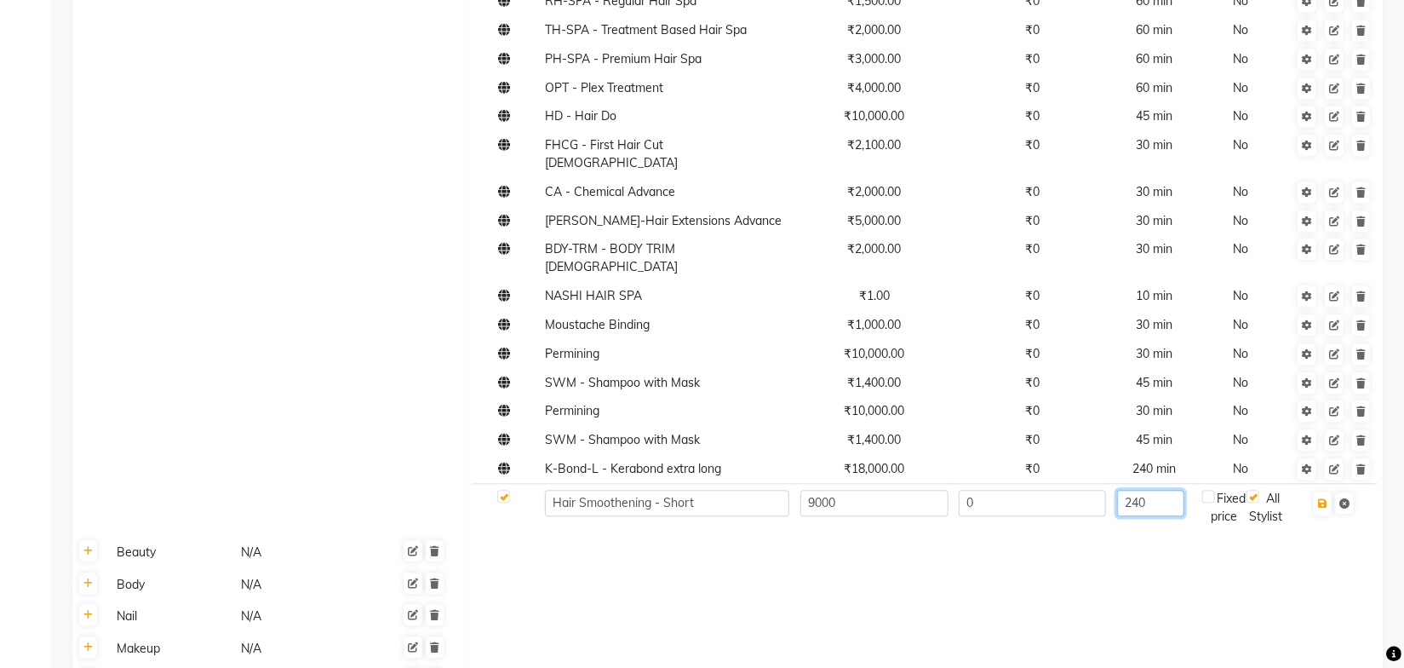 This screenshot has width=1404, height=668. What do you see at coordinates (874, 221) in the screenshot?
I see `span: ₹5,000.00` at bounding box center [874, 221].